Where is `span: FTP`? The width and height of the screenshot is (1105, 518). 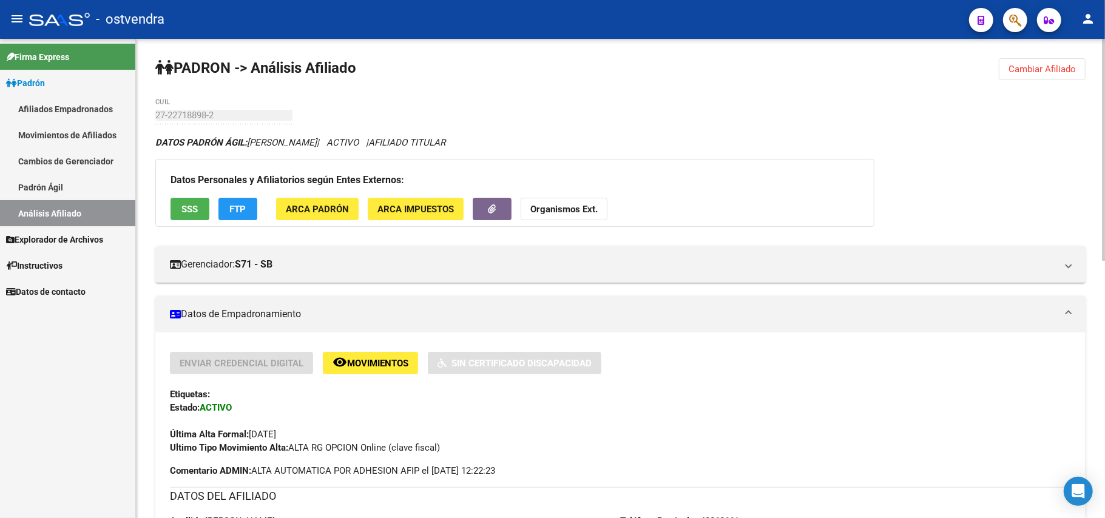
span: FTP is located at coordinates (238, 209).